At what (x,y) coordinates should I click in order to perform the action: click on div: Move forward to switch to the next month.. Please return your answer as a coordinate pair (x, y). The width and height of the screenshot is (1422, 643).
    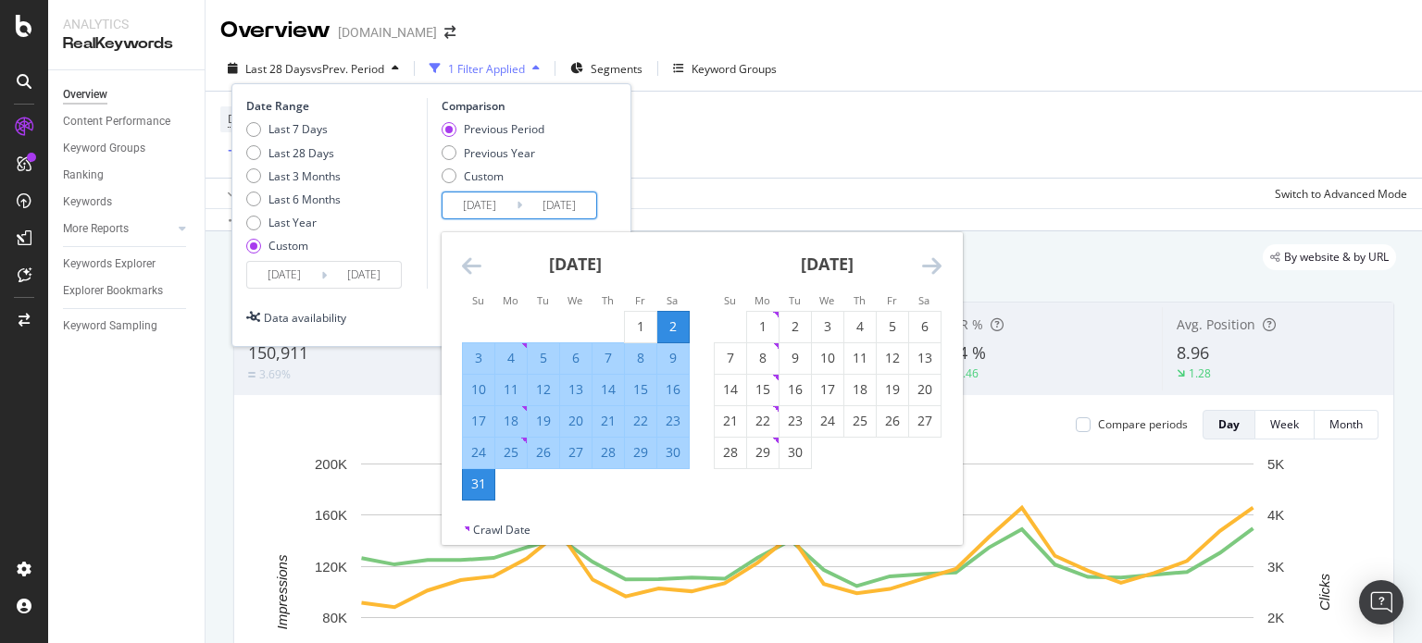
    Looking at the image, I should click on (931, 266).